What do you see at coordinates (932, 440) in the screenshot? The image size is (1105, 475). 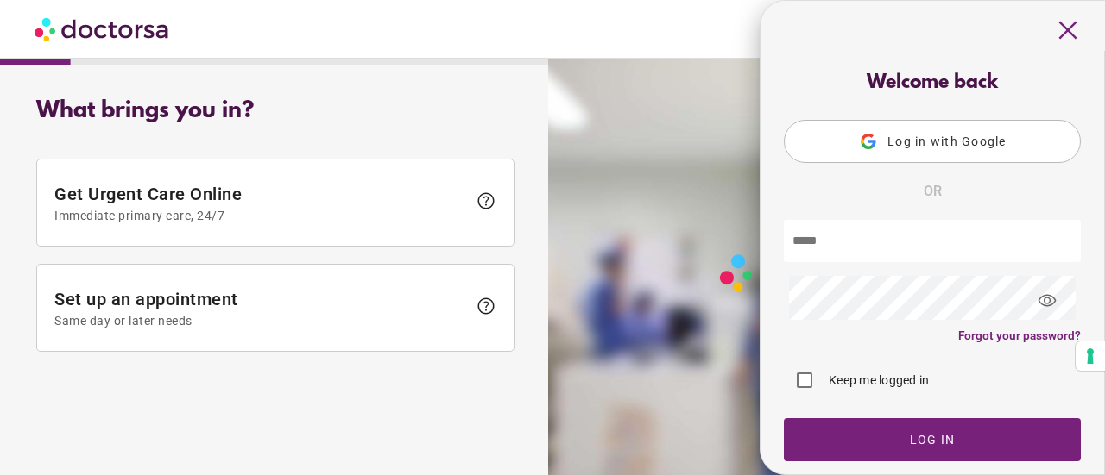 I see `span: Log In` at bounding box center [932, 440].